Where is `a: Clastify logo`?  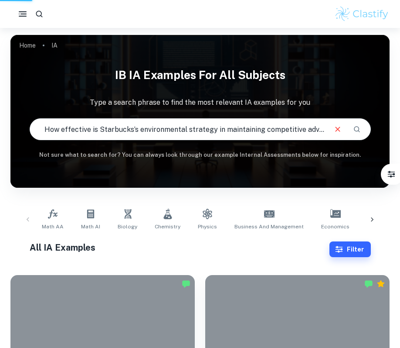 a: Clastify logo is located at coordinates (362, 14).